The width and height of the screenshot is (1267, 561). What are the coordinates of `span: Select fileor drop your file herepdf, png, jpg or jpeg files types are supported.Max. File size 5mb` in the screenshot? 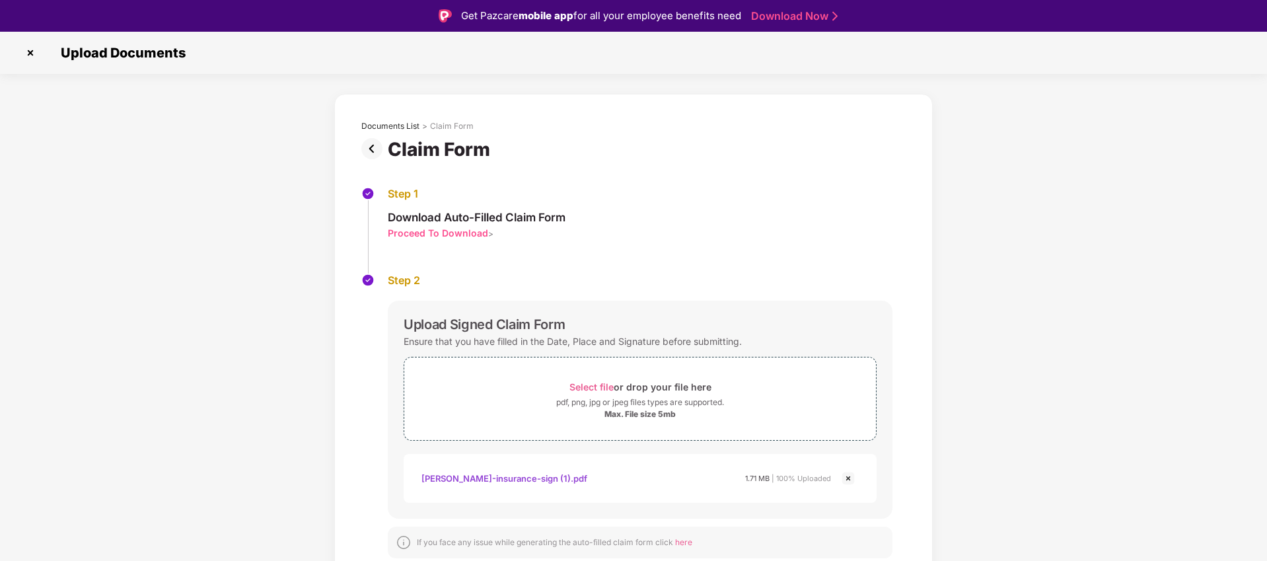 It's located at (640, 398).